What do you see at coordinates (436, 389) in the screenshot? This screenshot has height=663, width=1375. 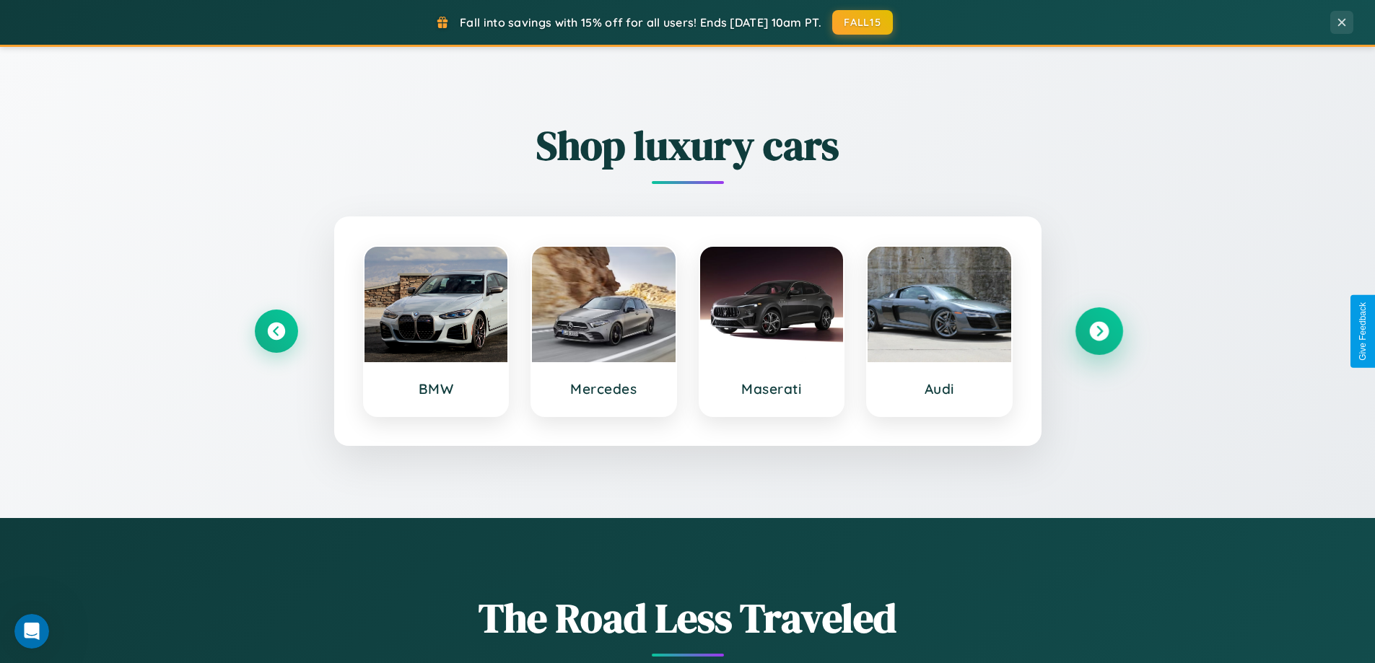 I see `h3: BMW` at bounding box center [436, 389].